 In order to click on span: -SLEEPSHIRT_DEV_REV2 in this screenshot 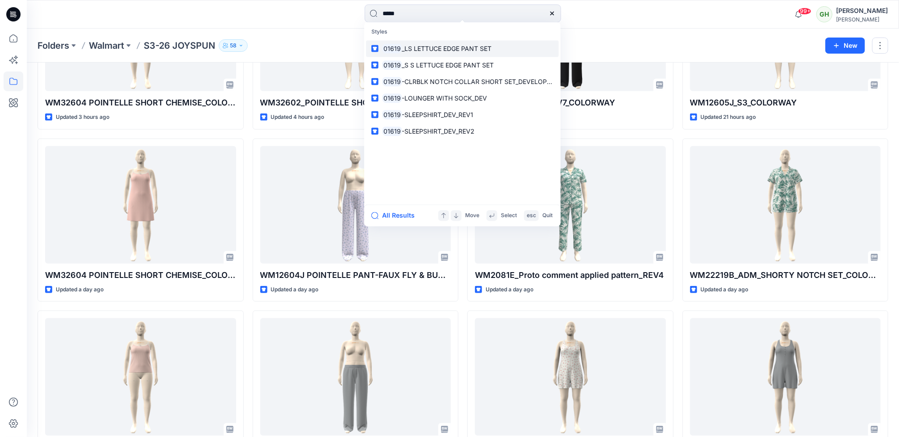, I will do `click(439, 131)`.